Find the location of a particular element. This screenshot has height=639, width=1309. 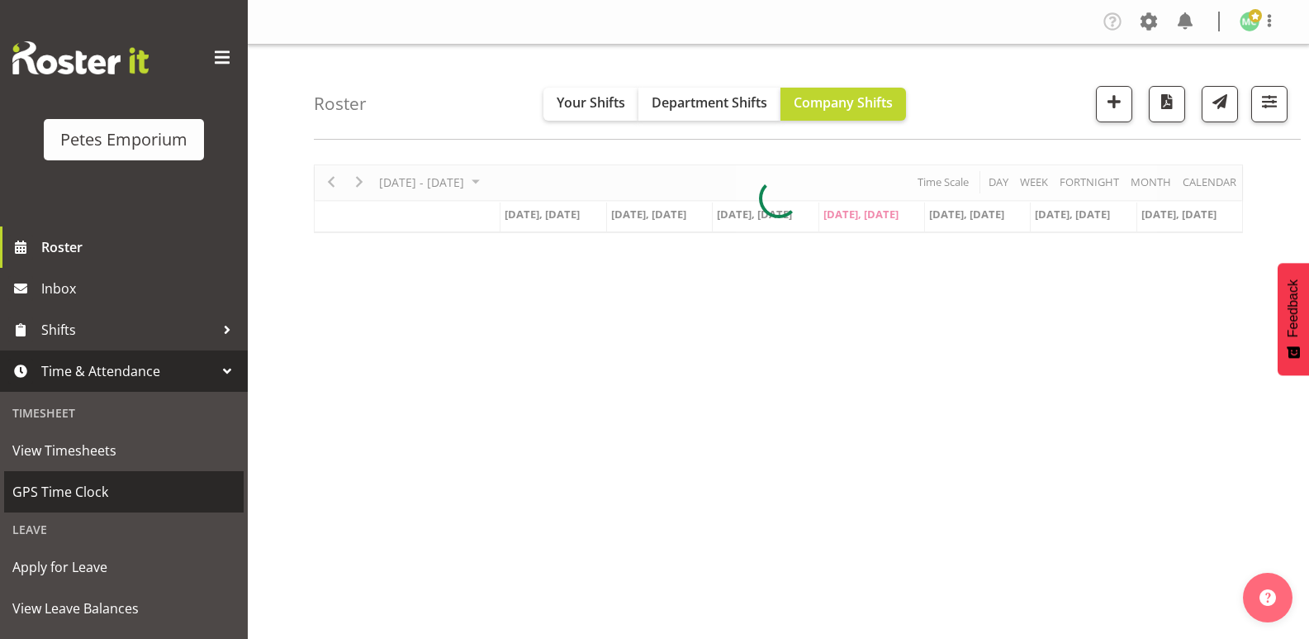

div: Leave is located at coordinates (124, 529).